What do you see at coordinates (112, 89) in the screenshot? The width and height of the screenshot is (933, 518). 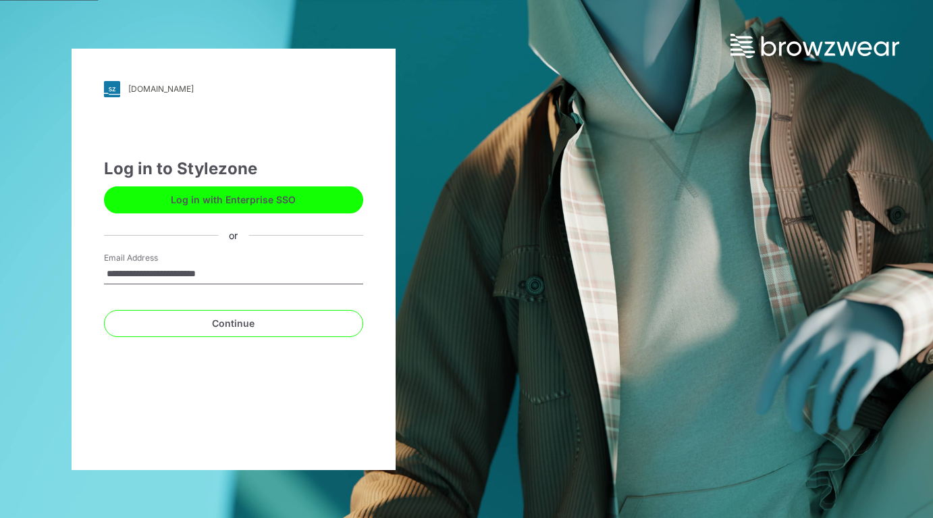 I see `img: svg+xml;base64,PHN2ZyB3aWR0aD0iMjgiIGhlaWdodD0iMjgiIHZpZXdCb3g9IjAgMCAyOCAyOCIgZmlsbD0ibm9uZSIgeG...` at bounding box center [112, 89].